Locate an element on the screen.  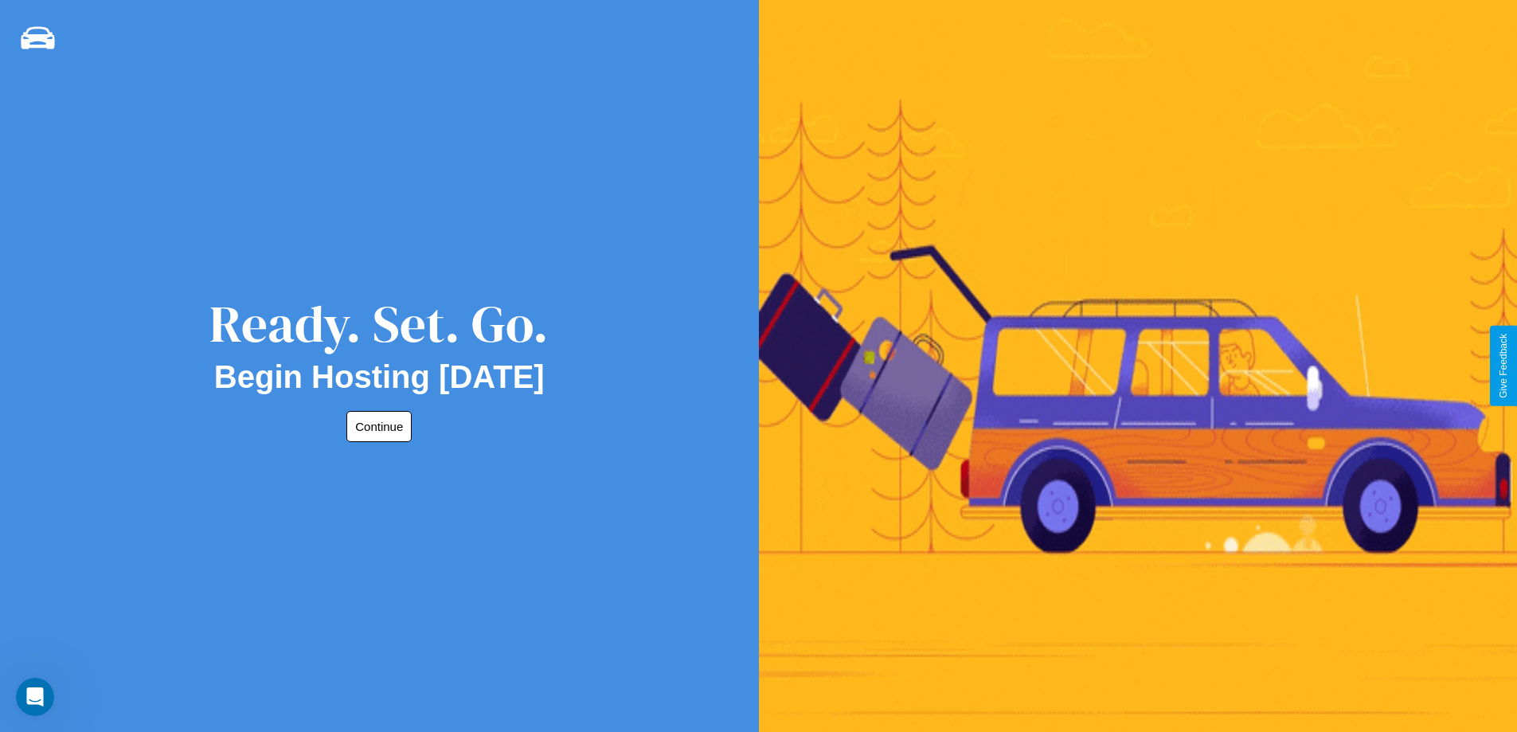
div: Ready. Set. Go. is located at coordinates (379, 323).